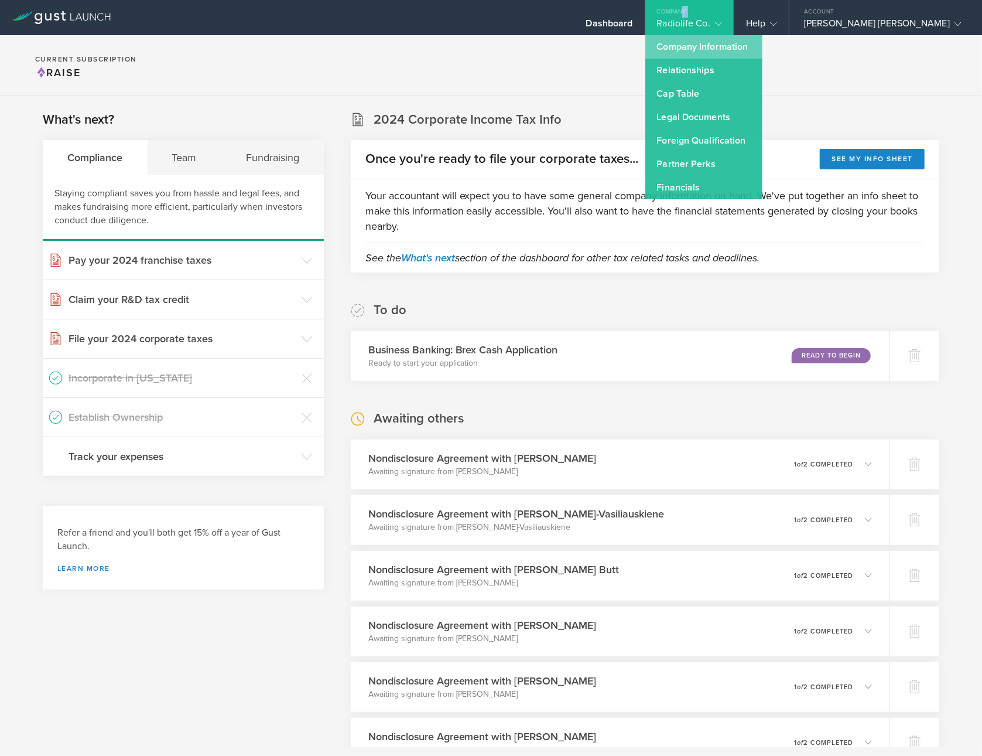 The width and height of the screenshot is (982, 756). Describe the element at coordinates (182, 260) in the screenshot. I see `h3: Pay your 2024 franchise taxes` at that location.